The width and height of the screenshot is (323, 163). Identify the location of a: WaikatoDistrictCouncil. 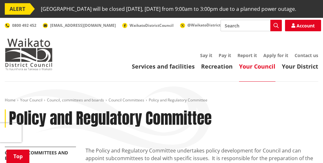
(148, 25).